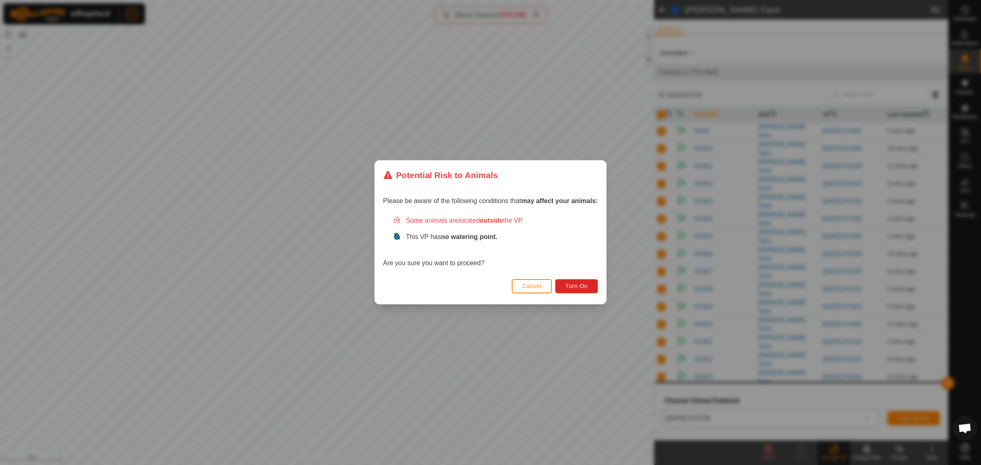 This screenshot has height=465, width=981. I want to click on div: Open chat, so click(965, 428).